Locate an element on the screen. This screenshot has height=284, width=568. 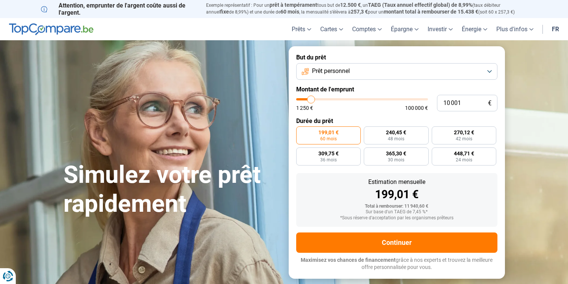
span: 199,01 € is located at coordinates (329, 132).